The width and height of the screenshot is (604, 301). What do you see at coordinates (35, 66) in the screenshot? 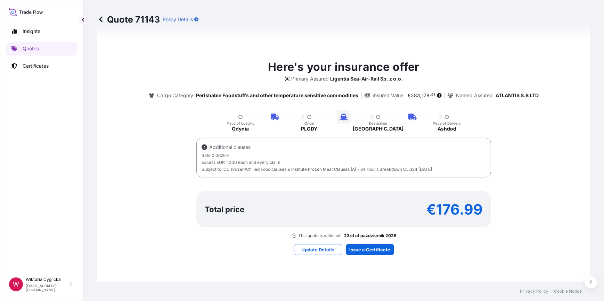
I see `p: Certificates` at bounding box center [35, 66].